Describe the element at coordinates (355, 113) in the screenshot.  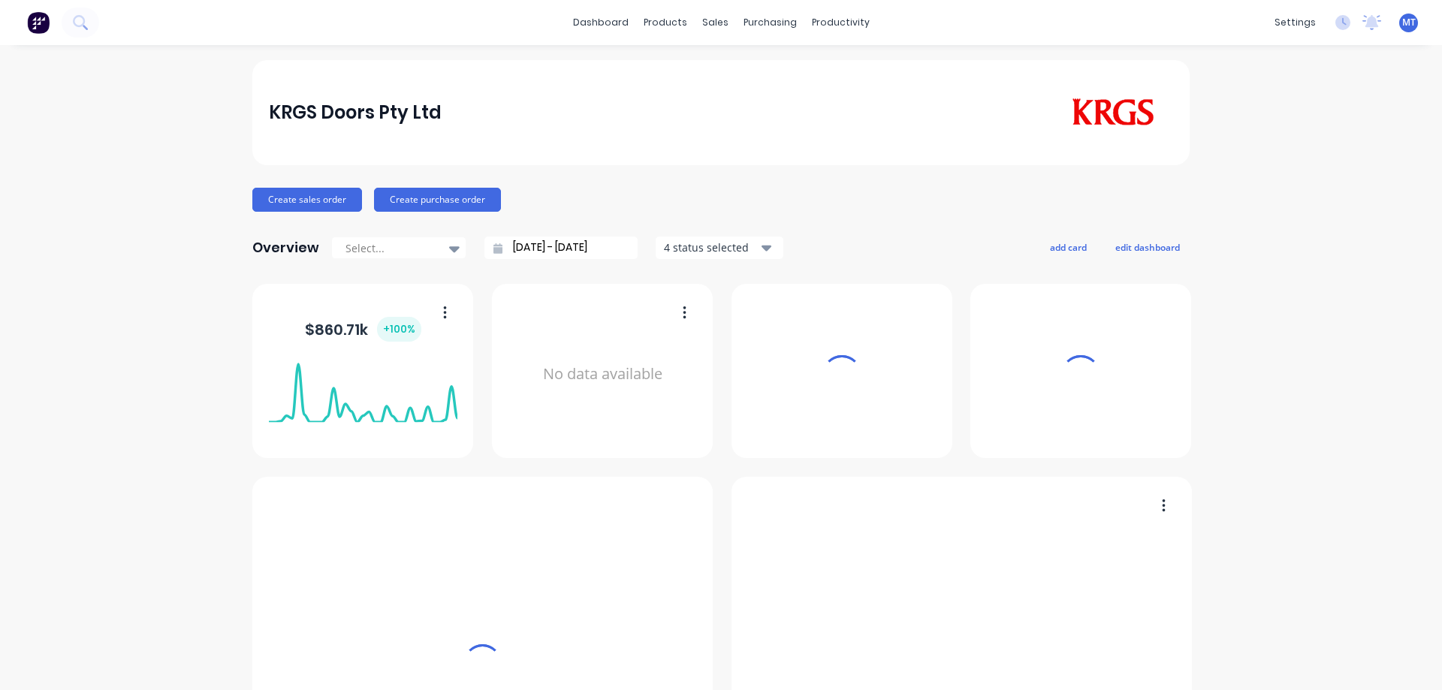
I see `div: KRGS Doors Pty Ltd` at that location.